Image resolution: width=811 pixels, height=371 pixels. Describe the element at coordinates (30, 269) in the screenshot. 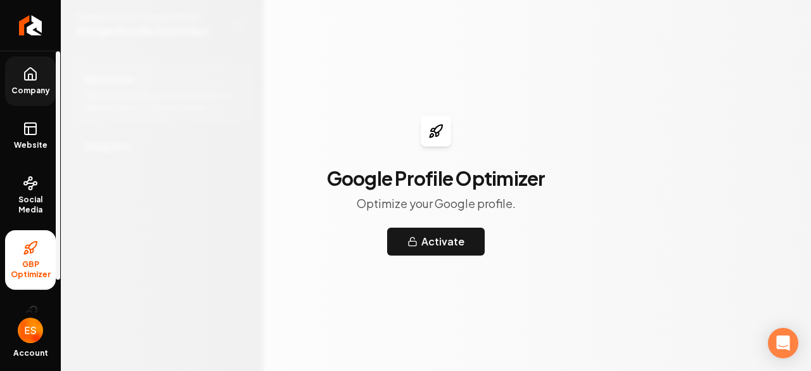

I see `span: GBP Optimizer` at that location.